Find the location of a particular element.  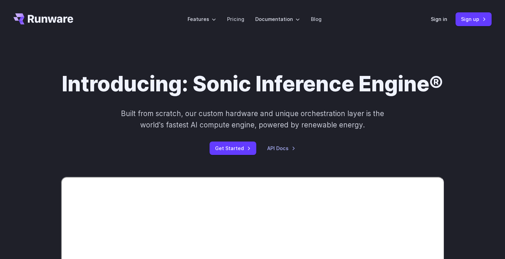

a: API Docs is located at coordinates (282, 148).